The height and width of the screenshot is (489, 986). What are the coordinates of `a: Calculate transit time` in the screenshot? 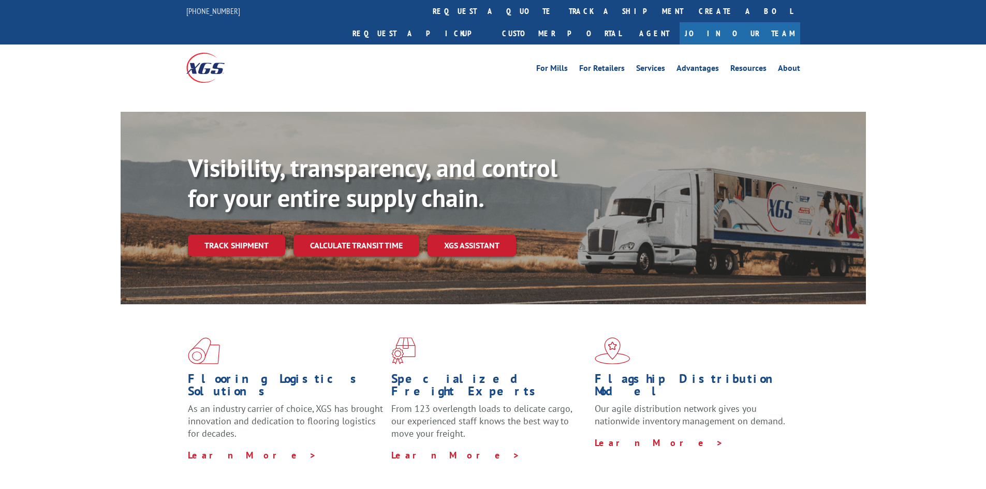 It's located at (356, 245).